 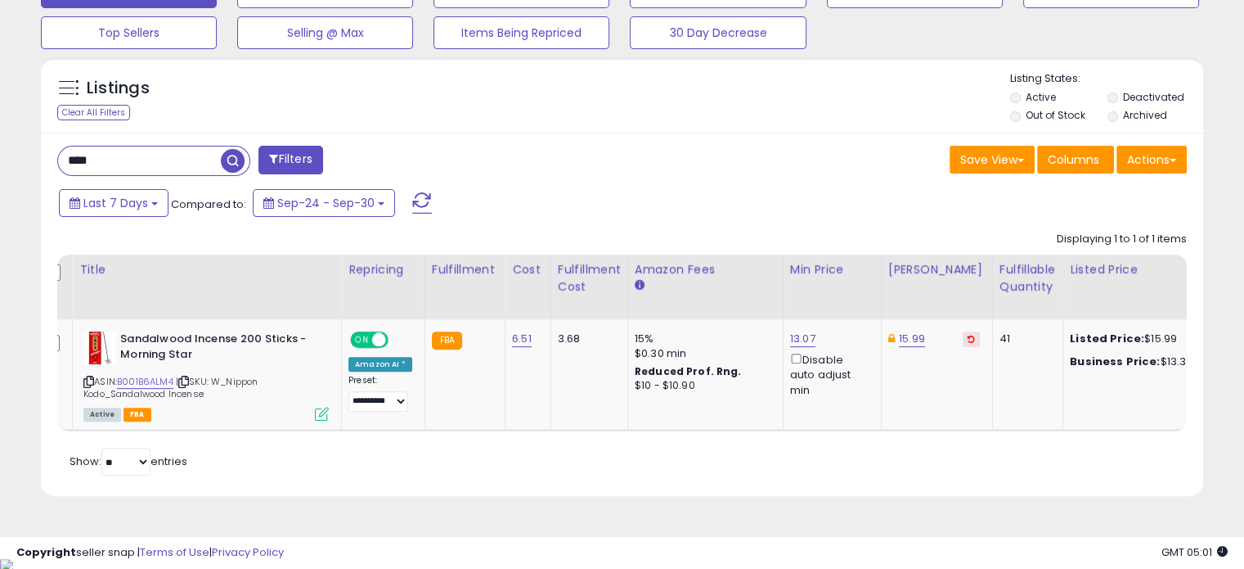 I want to click on a: Terms of Use, so click(x=174, y=551).